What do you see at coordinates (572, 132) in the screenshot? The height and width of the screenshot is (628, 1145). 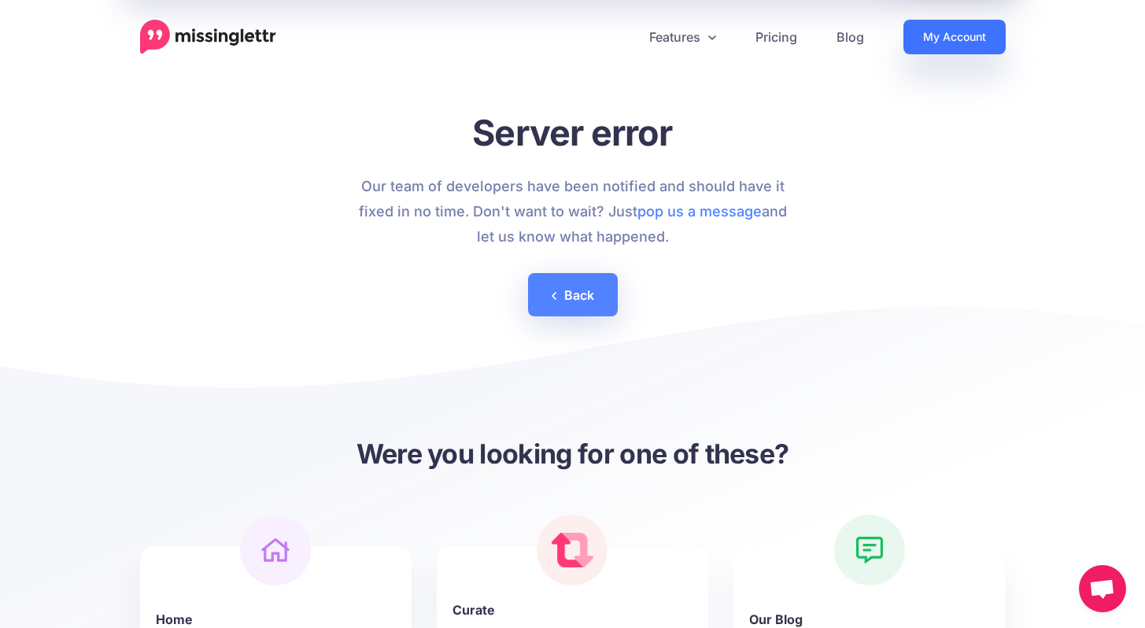 I see `h1: Server error` at bounding box center [572, 132].